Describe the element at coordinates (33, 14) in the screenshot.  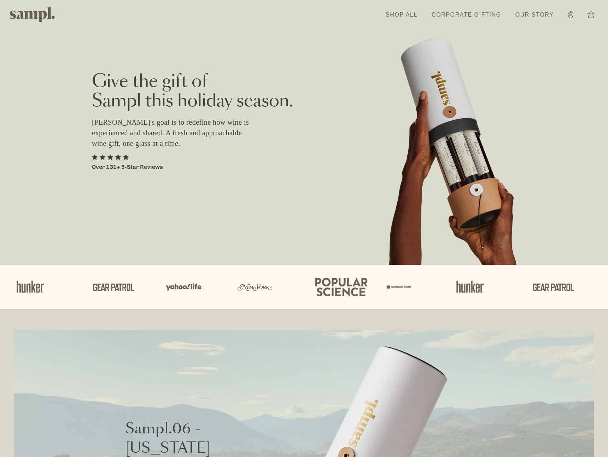
I see `img: Sampl logo` at that location.